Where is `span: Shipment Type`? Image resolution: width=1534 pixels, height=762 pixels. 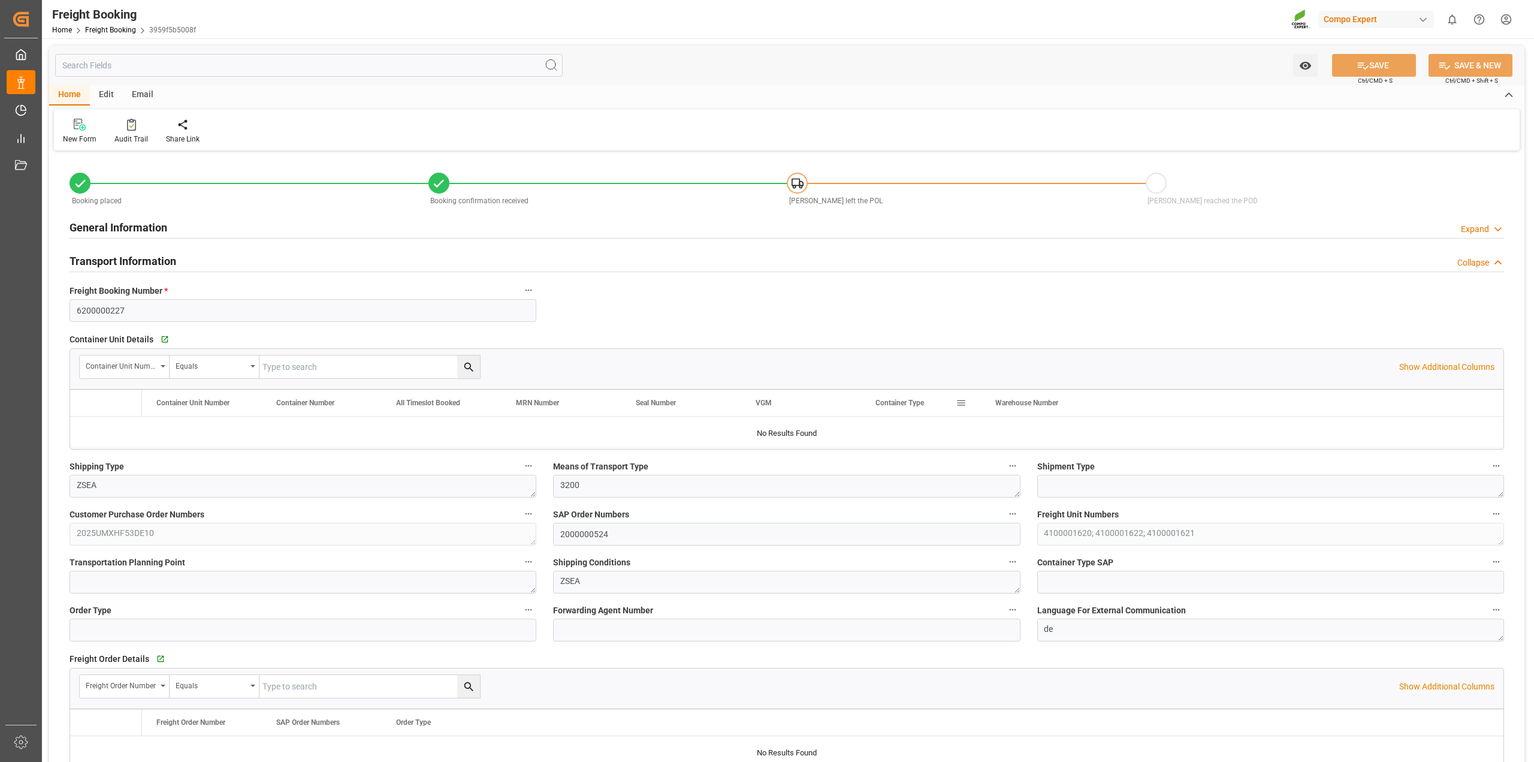
span: Shipment Type is located at coordinates (1066, 466).